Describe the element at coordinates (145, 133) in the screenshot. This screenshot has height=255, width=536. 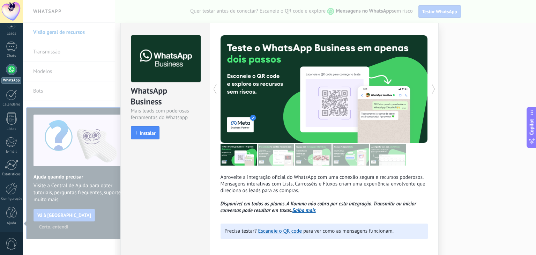
I see `button: Instalar` at that location.